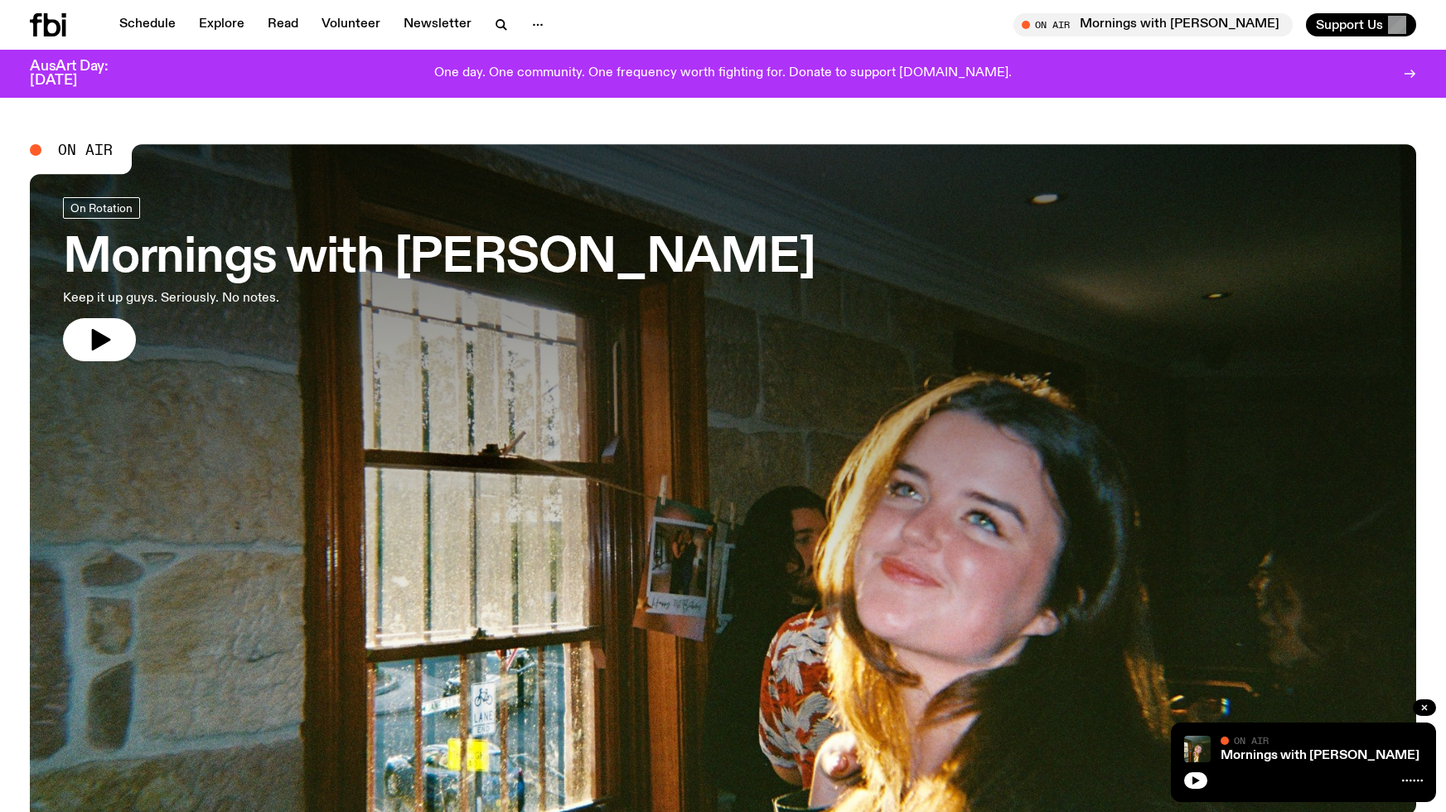  What do you see at coordinates (1349, 25) in the screenshot?
I see `span: Support Us` at bounding box center [1349, 25].